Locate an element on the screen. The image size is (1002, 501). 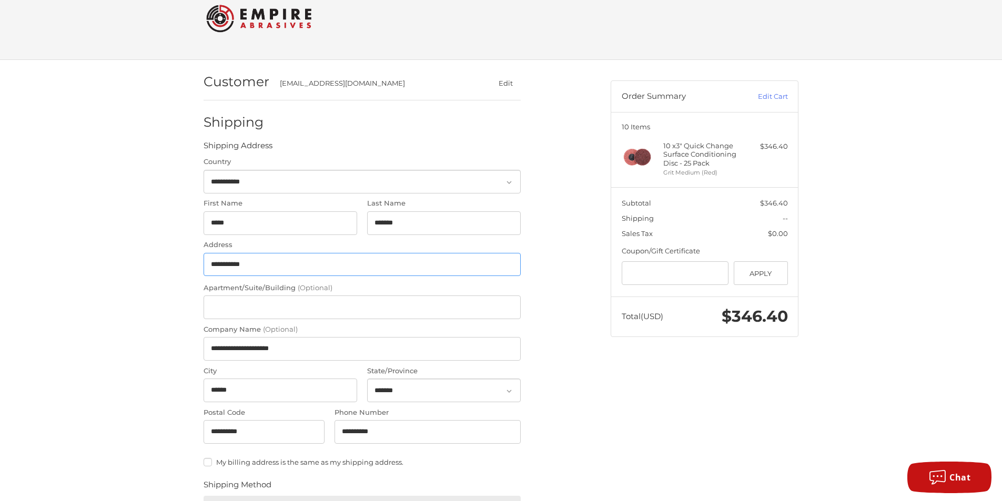
legend: Shipping Address is located at coordinates (238, 148).